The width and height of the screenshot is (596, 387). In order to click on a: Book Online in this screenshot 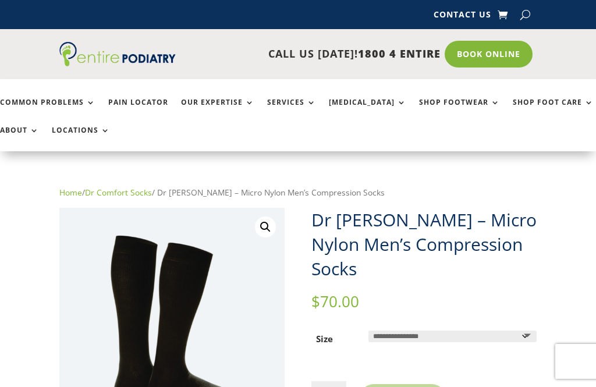, I will do `click(488, 54)`.